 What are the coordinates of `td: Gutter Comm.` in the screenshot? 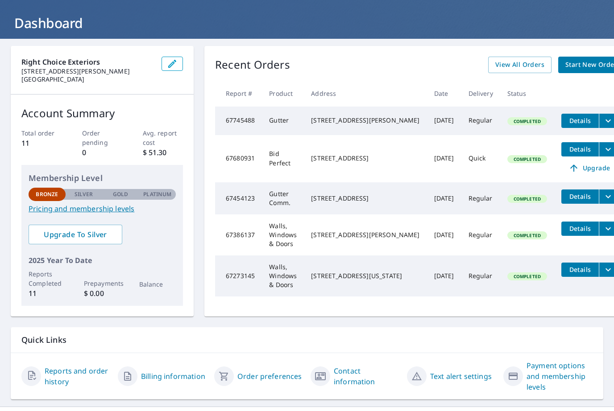 It's located at (283, 199).